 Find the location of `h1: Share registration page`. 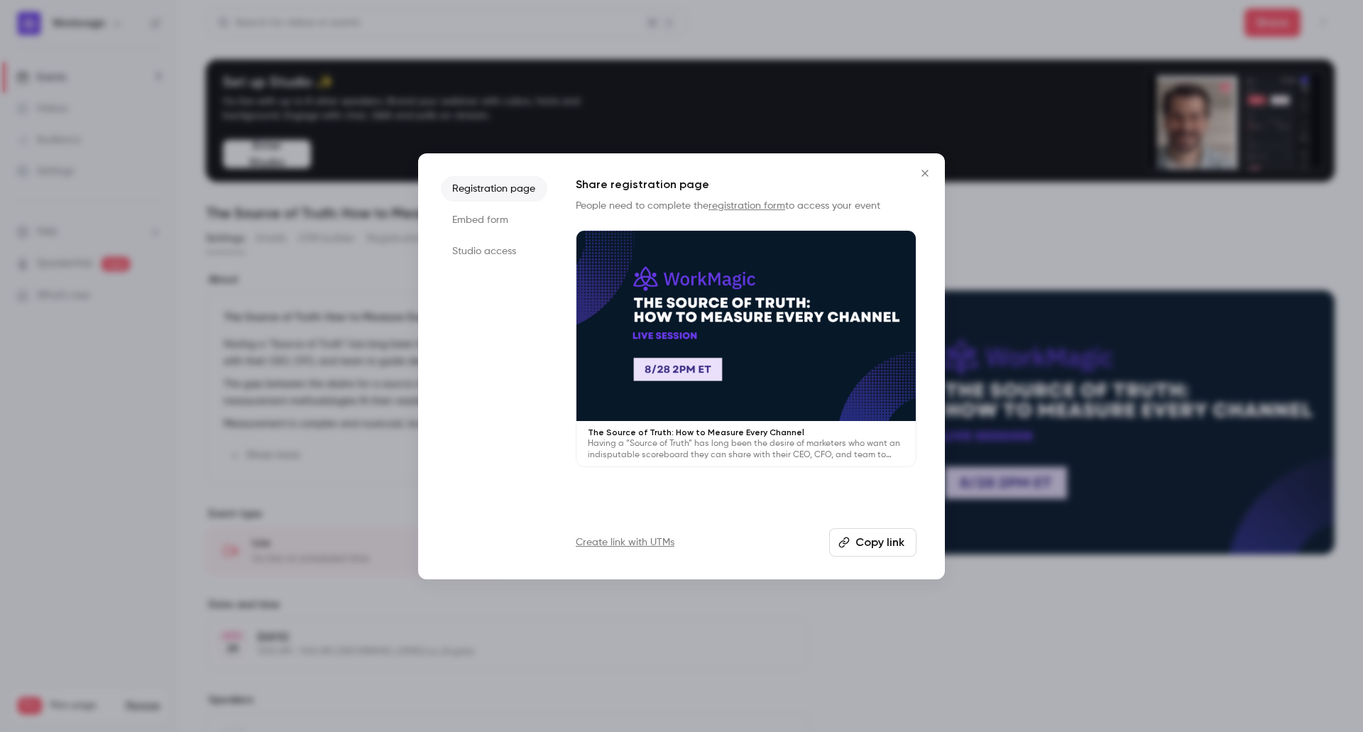

h1: Share registration page is located at coordinates (746, 185).